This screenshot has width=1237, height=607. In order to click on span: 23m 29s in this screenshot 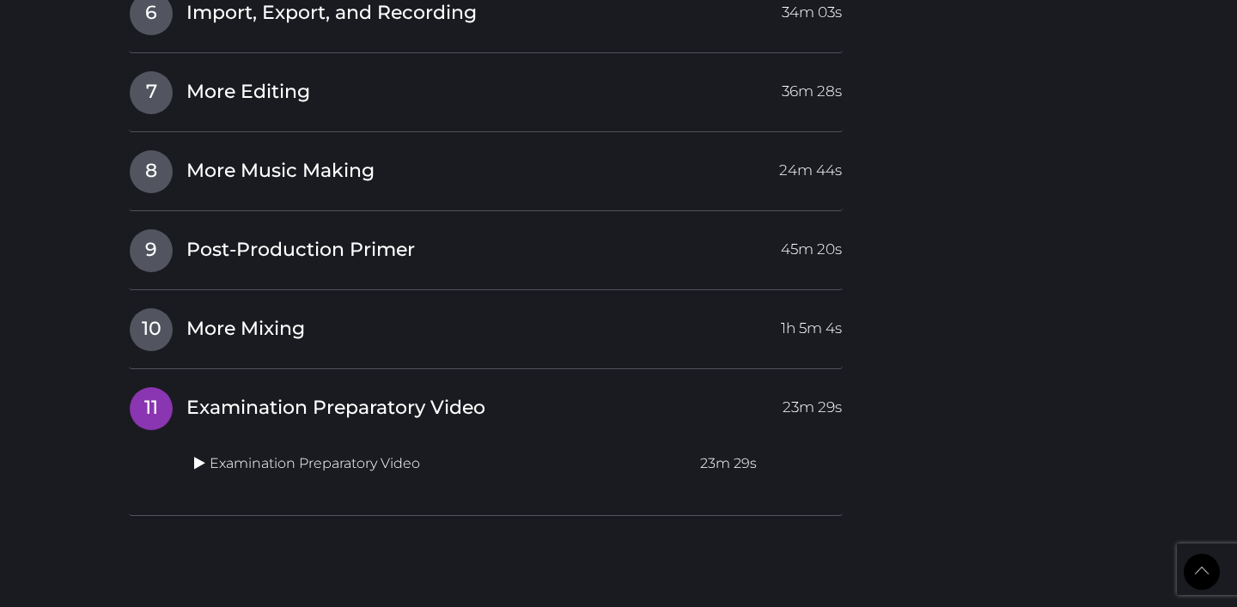, I will do `click(812, 403)`.